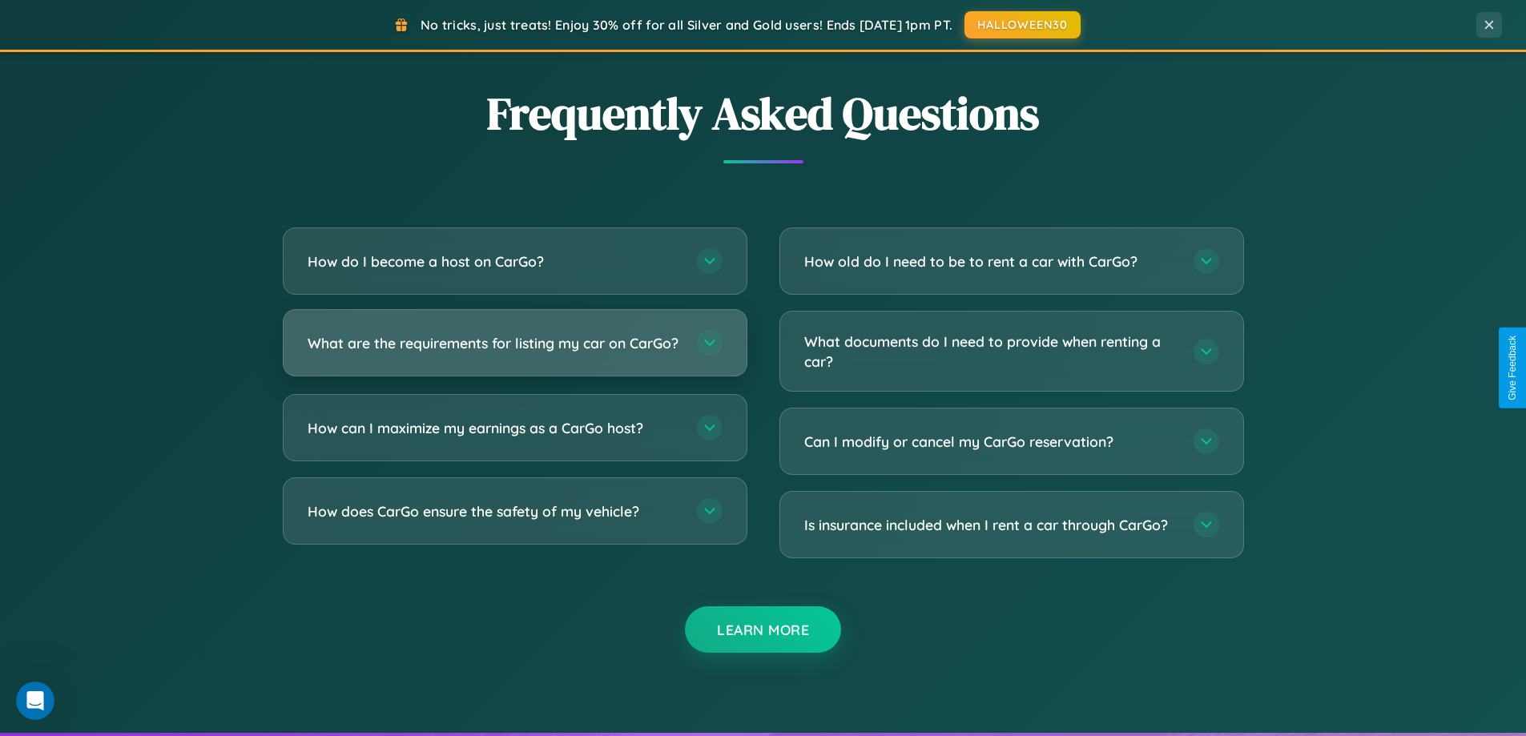 The height and width of the screenshot is (736, 1526). What do you see at coordinates (762, 629) in the screenshot?
I see `button: Learn More` at bounding box center [762, 629].